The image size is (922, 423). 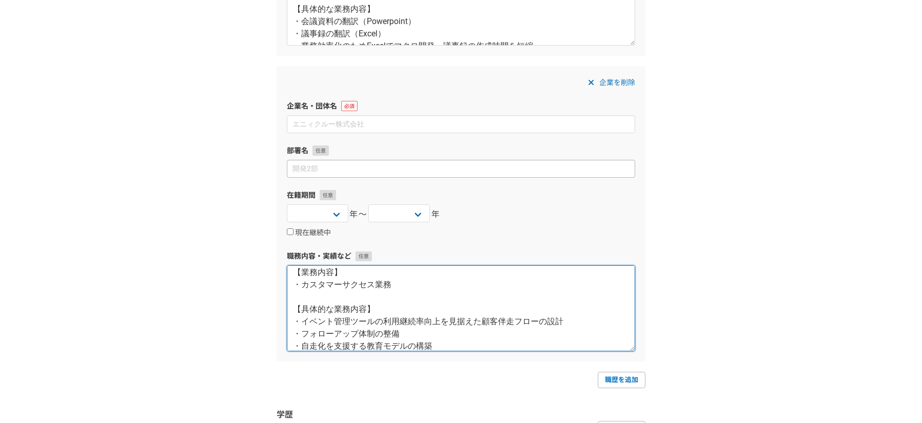 I want to click on span: 企業を削除, so click(x=617, y=82).